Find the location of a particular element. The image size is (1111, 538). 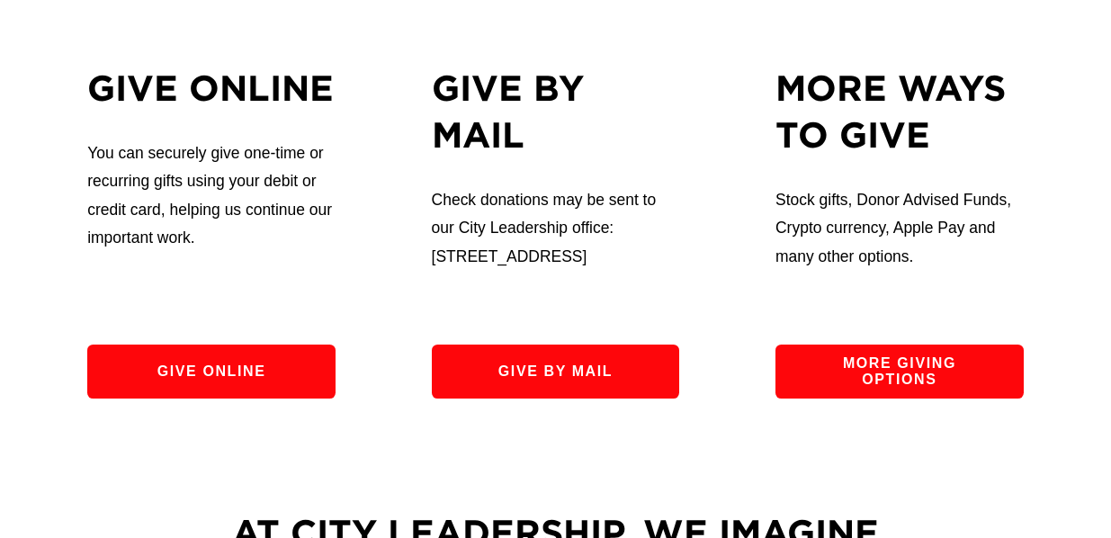

a: Give by Mail is located at coordinates (556, 371).